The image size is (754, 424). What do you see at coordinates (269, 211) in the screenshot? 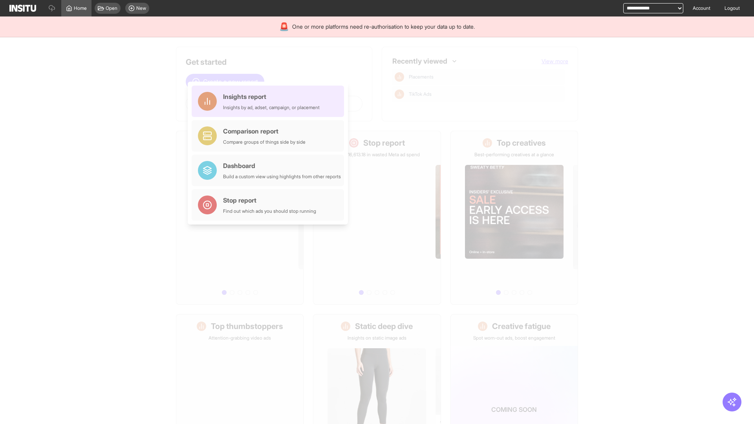
I see `div: Find out which ads you should stop running` at bounding box center [269, 211].